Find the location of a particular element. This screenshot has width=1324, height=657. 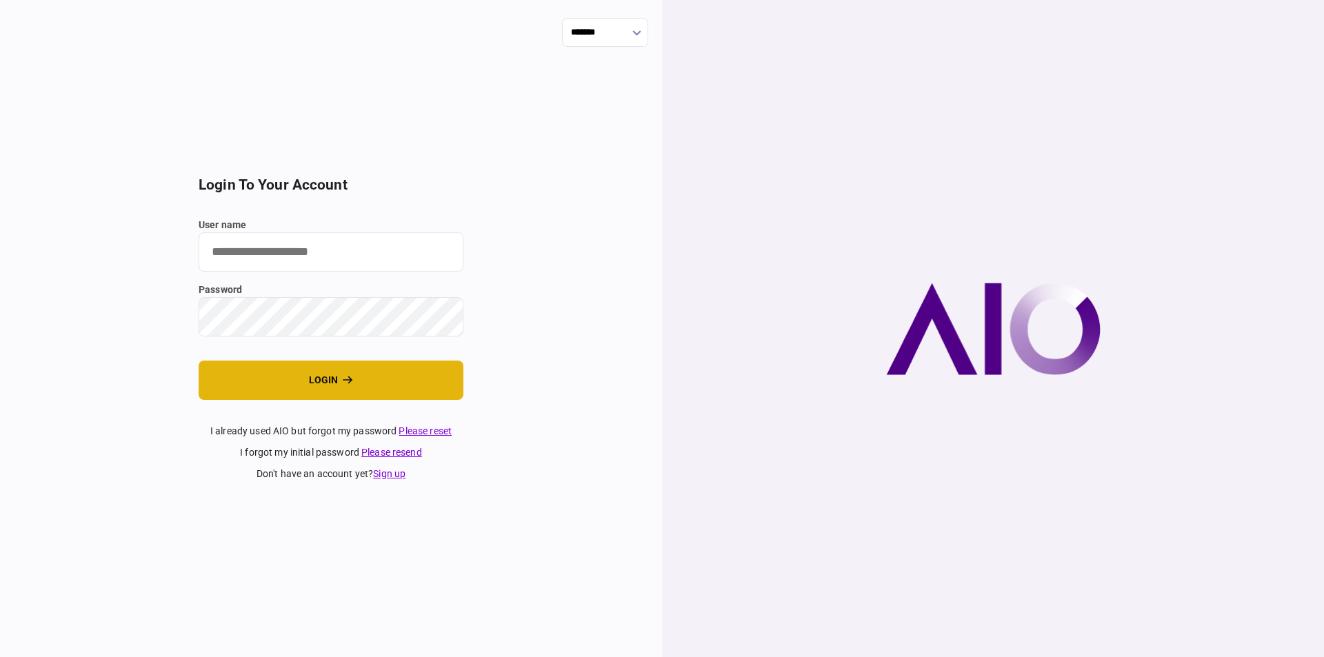

img: AIO company logo is located at coordinates (993, 329).